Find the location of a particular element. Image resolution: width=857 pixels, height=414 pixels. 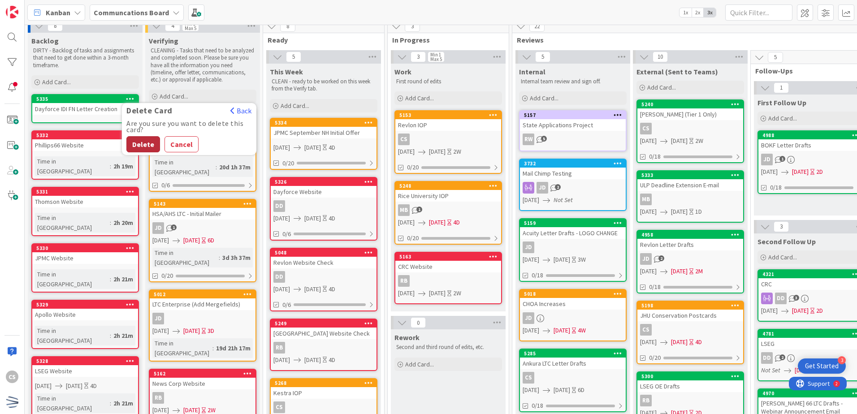

button: Cancel is located at coordinates (182, 144).